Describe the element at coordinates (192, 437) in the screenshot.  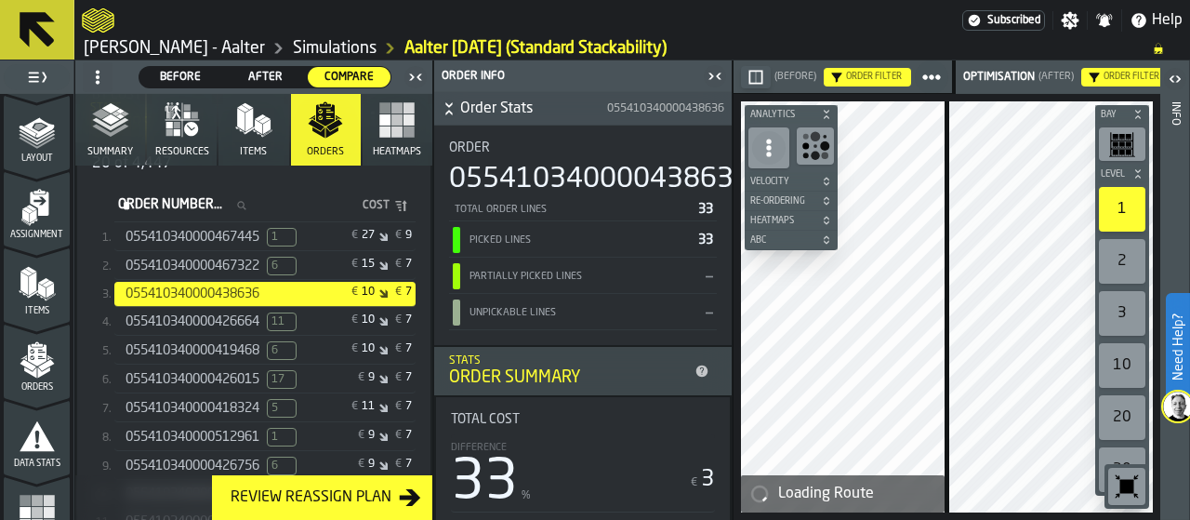
I see `span: 055410340000512961` at that location.